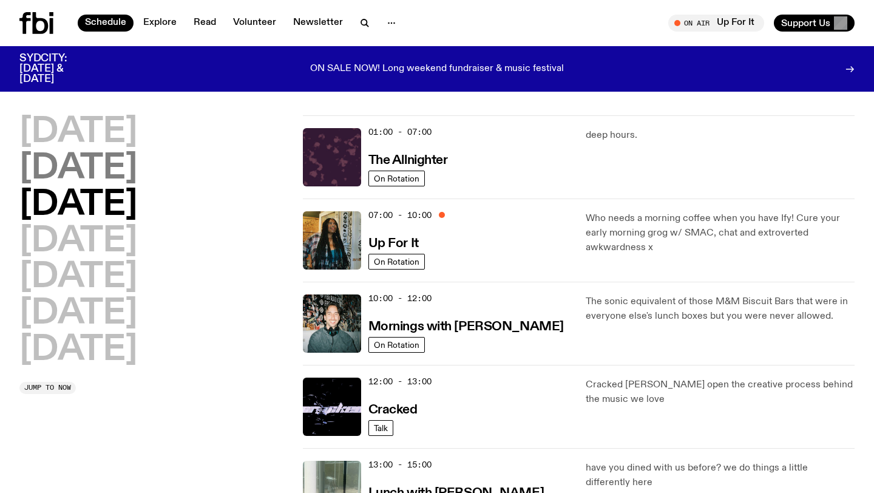 Image resolution: width=874 pixels, height=493 pixels. I want to click on a: Cracked, so click(393, 408).